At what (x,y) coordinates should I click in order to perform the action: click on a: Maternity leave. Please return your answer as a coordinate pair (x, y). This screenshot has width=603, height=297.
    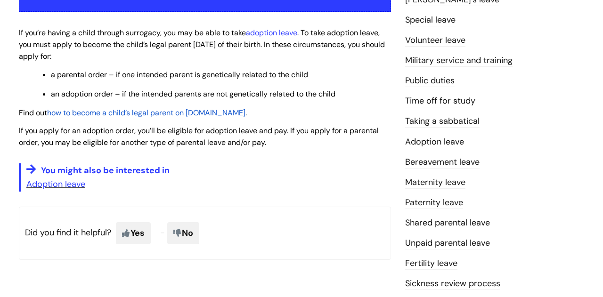
    Looking at the image, I should click on (435, 183).